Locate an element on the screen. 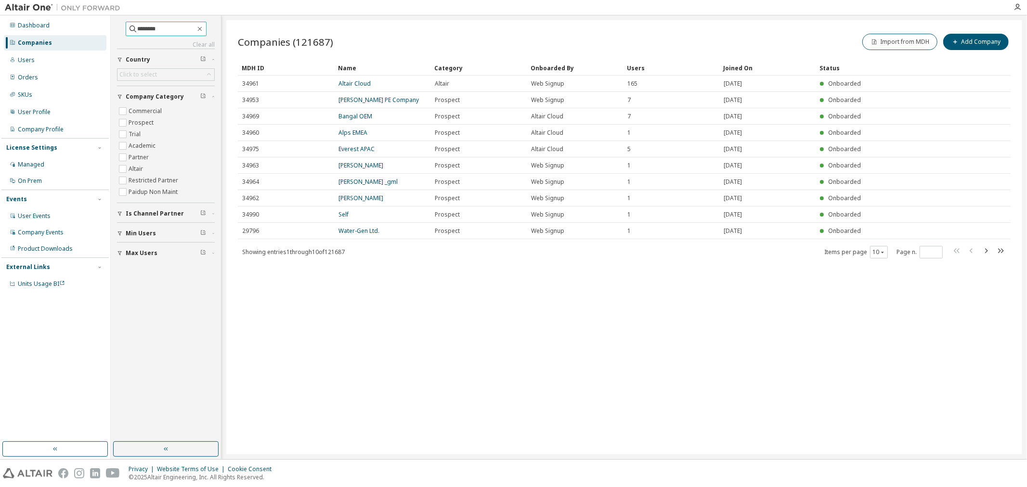  button: Import from MDH is located at coordinates (899, 42).